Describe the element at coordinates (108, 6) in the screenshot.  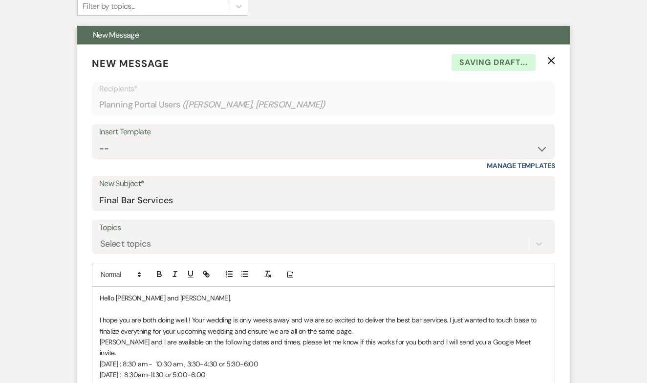
I see `div: Filter by topics...` at that location.